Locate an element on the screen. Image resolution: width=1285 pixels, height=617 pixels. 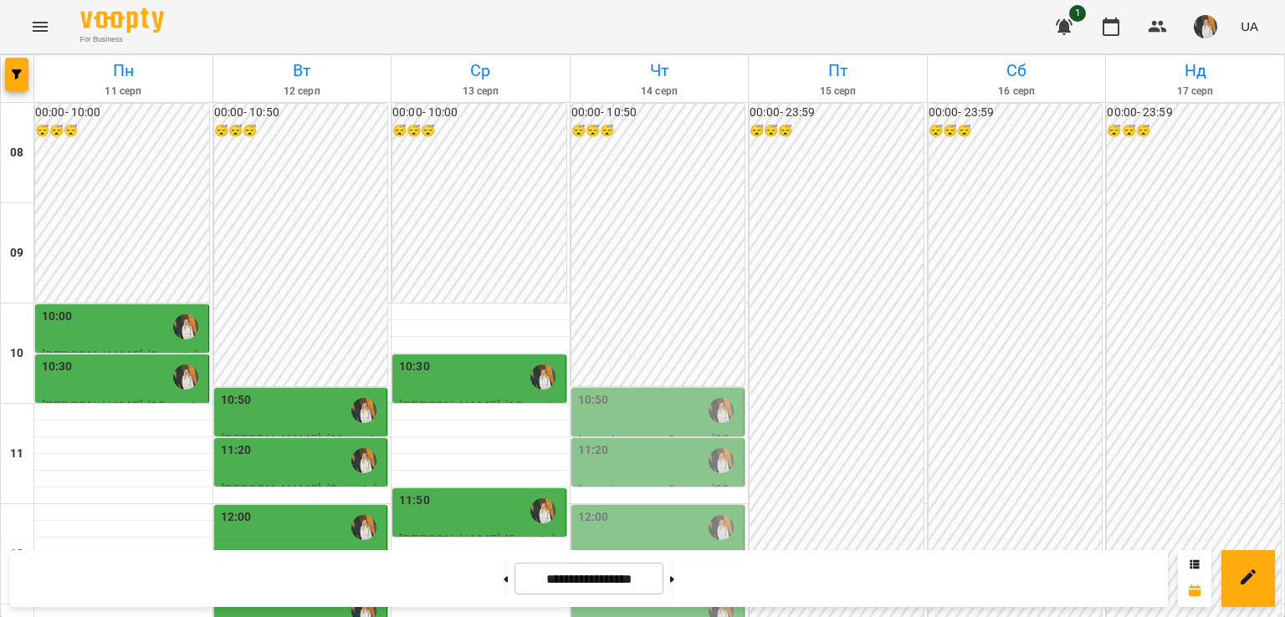
h6: Сб is located at coordinates (1016, 70).